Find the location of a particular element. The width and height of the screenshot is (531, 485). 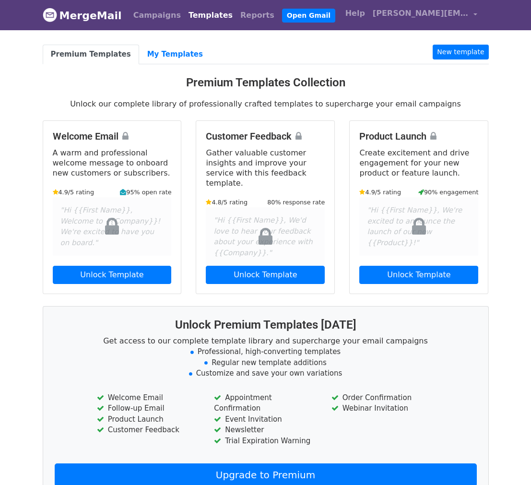

li: Customer Feedback is located at coordinates (148, 430).